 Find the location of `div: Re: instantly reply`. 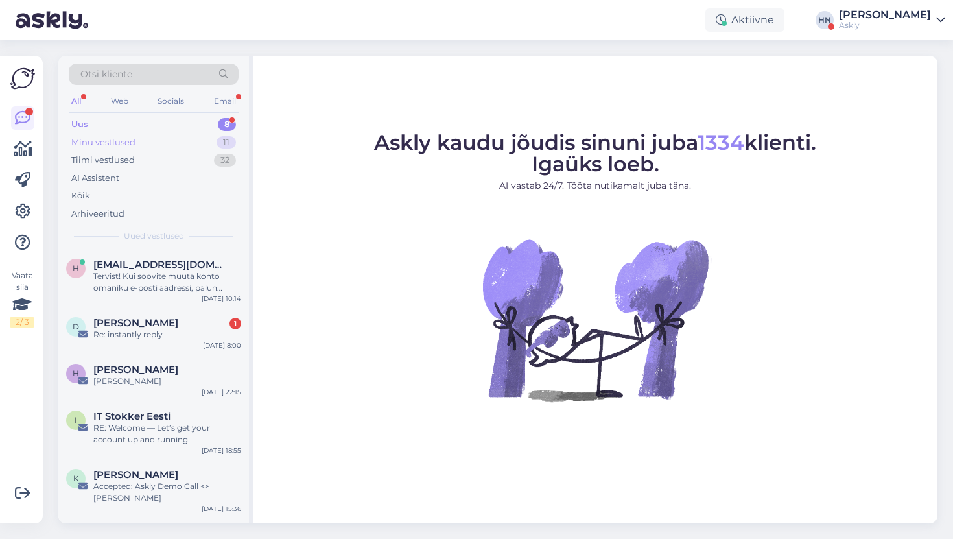

div: Re: instantly reply is located at coordinates (167, 334).